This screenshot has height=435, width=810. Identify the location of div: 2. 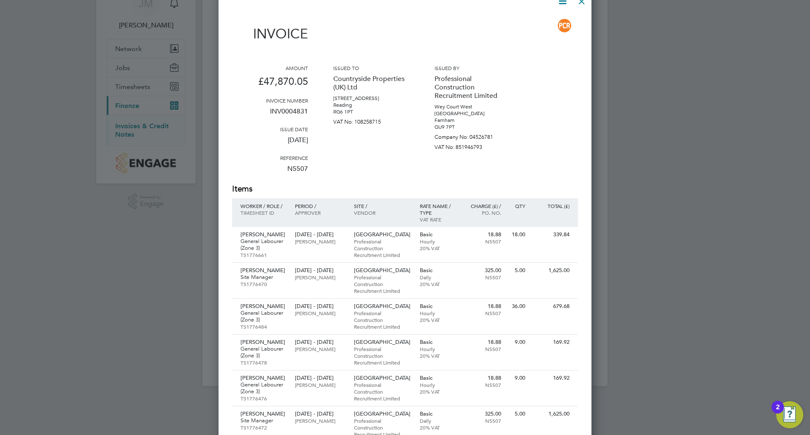
(777, 412).